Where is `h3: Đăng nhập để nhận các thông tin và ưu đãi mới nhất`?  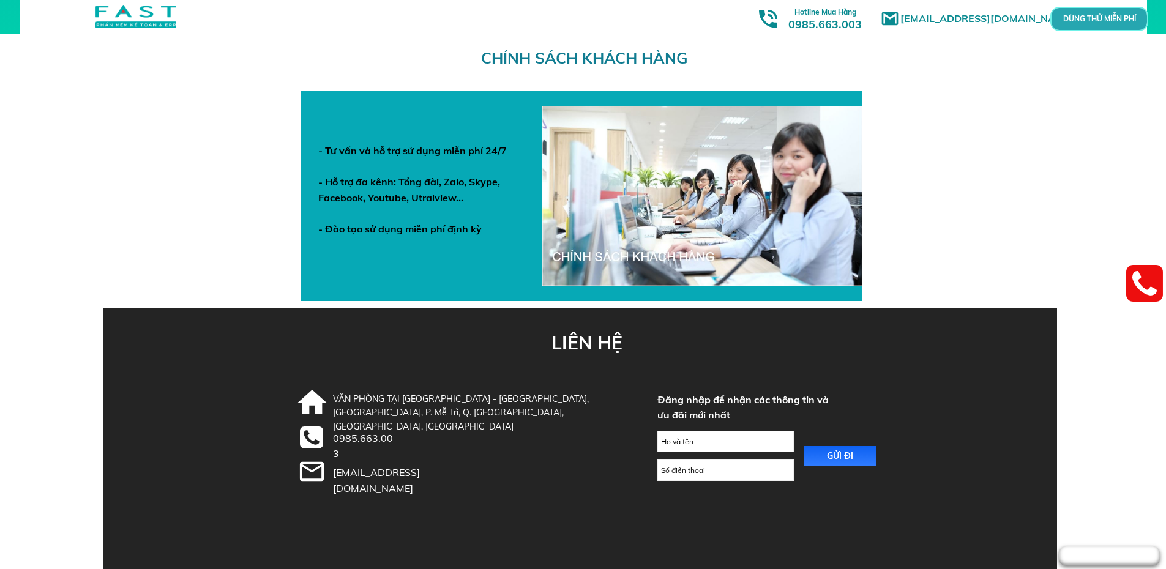 h3: Đăng nhập để nhận các thông tin và ưu đãi mới nhất is located at coordinates (744, 408).